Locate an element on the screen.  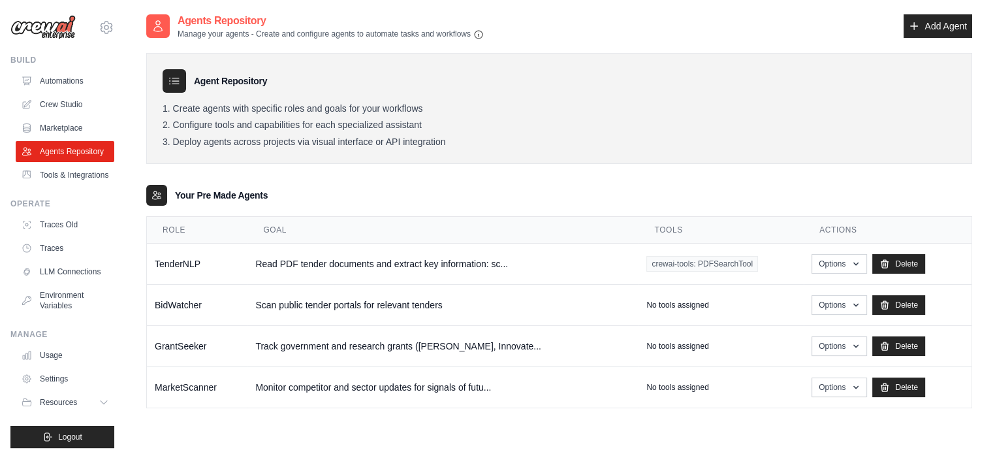
td: Scan public tender portals for relevant tenders is located at coordinates (442, 305).